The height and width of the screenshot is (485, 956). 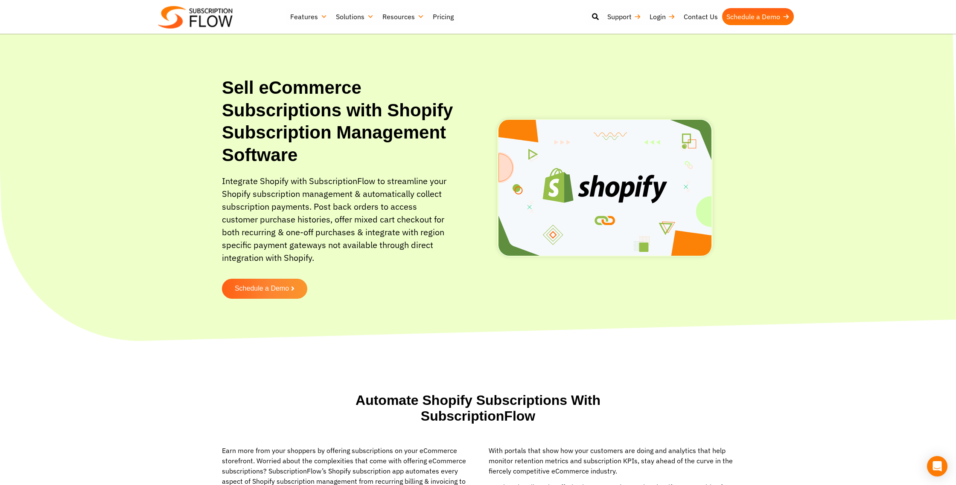 What do you see at coordinates (700, 17) in the screenshot?
I see `a: Contact Us` at bounding box center [700, 17].